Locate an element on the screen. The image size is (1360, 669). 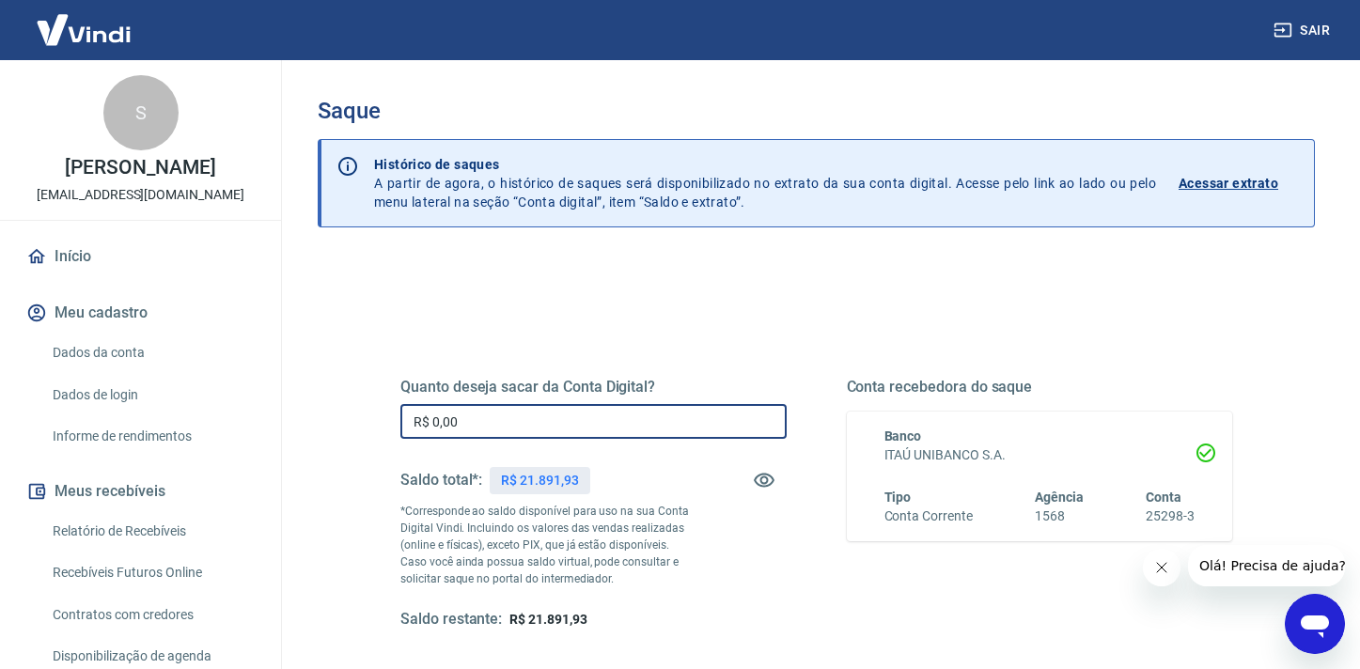
a: Início is located at coordinates (140, 257).